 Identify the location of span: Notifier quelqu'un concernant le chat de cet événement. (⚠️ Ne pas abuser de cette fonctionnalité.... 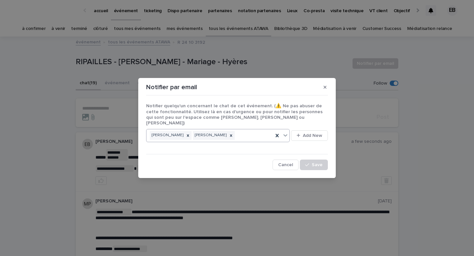
(235, 115).